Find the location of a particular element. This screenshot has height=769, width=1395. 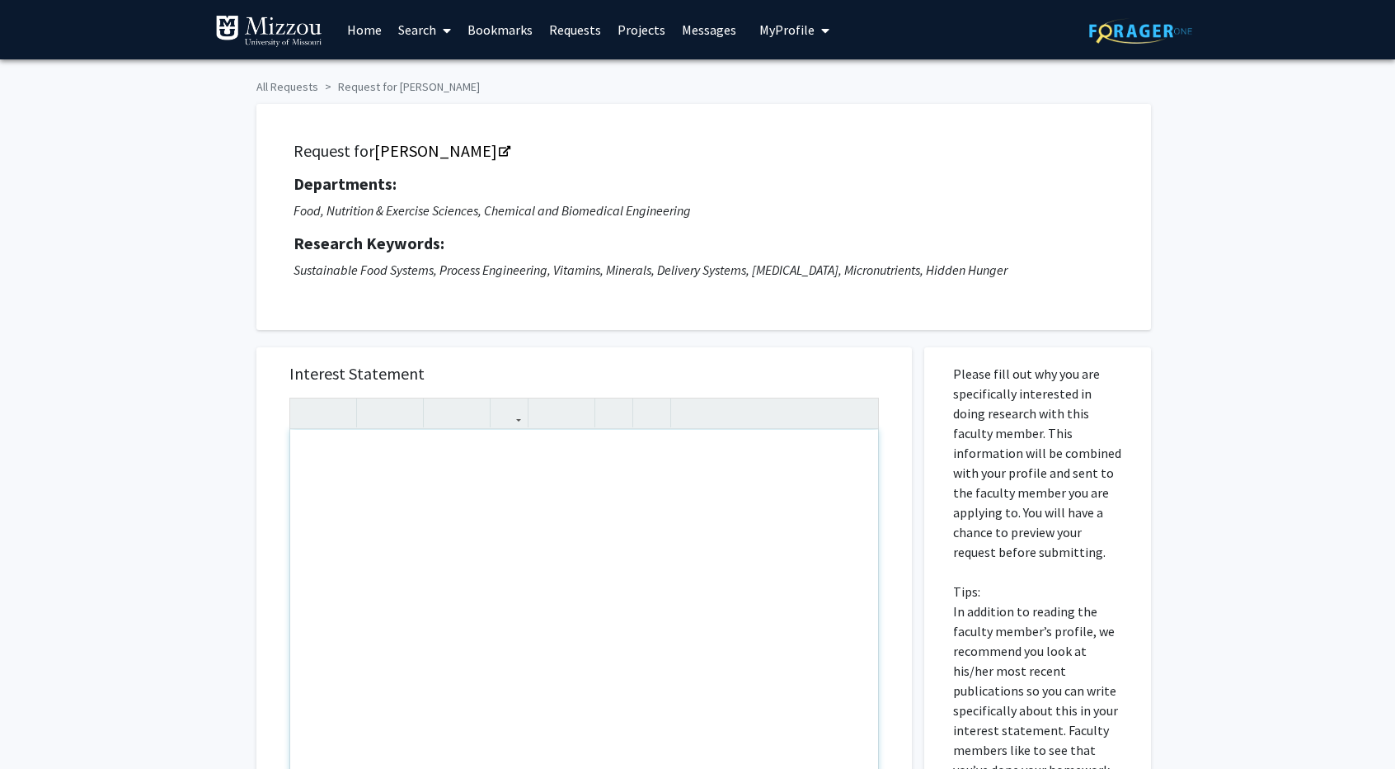

button: Link is located at coordinates (509, 412).